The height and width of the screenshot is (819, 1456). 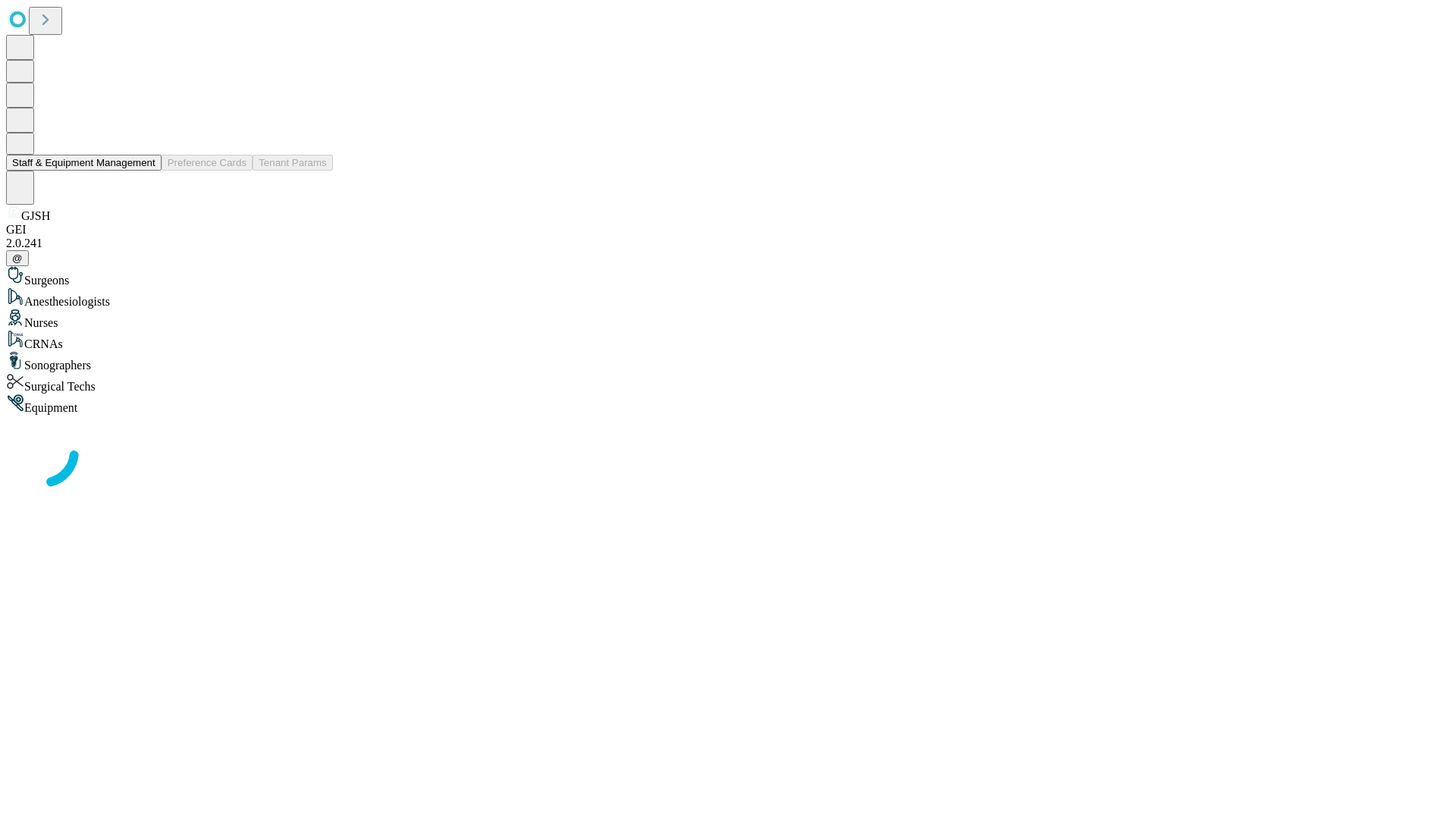 What do you see at coordinates (728, 230) in the screenshot?
I see `div: GEI` at bounding box center [728, 230].